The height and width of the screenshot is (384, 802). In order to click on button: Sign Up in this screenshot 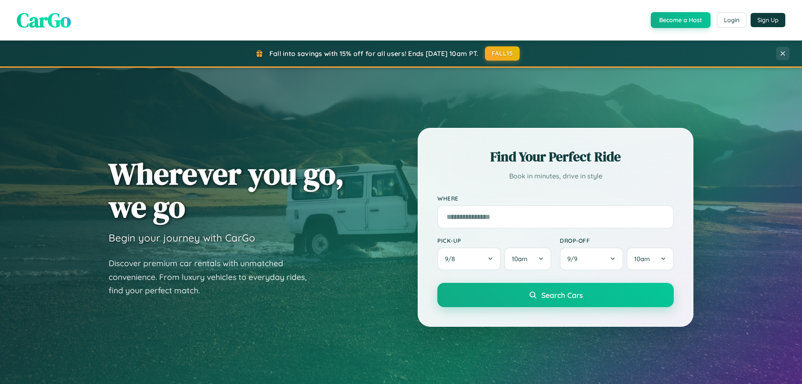, I will do `click(767, 20)`.